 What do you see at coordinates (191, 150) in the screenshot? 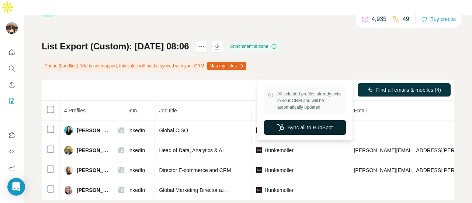
I see `span: Head of Data, Analytics & AI` at bounding box center [191, 150].